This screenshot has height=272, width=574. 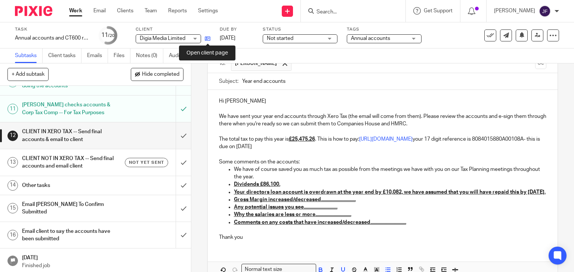 I want to click on label: Due by, so click(x=236, y=30).